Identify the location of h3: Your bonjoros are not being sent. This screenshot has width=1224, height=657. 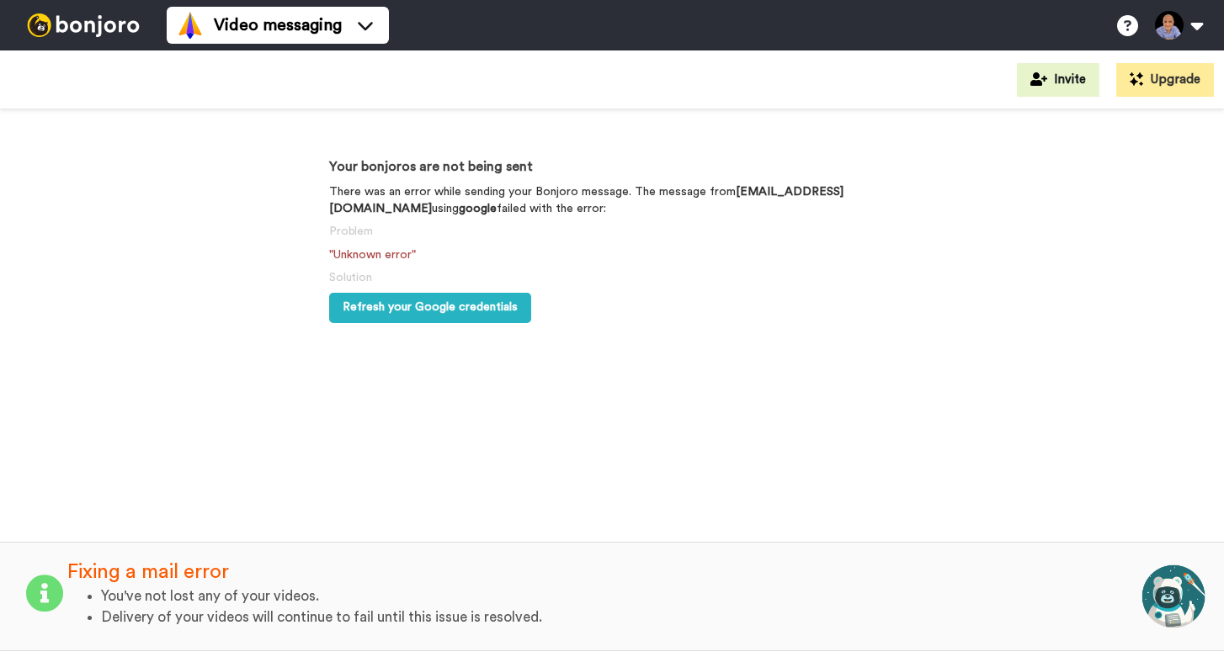
(612, 167).